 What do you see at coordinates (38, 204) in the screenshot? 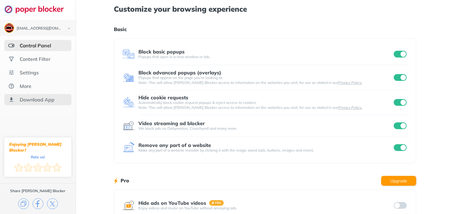
I see `img: facebook.svg` at bounding box center [38, 204].